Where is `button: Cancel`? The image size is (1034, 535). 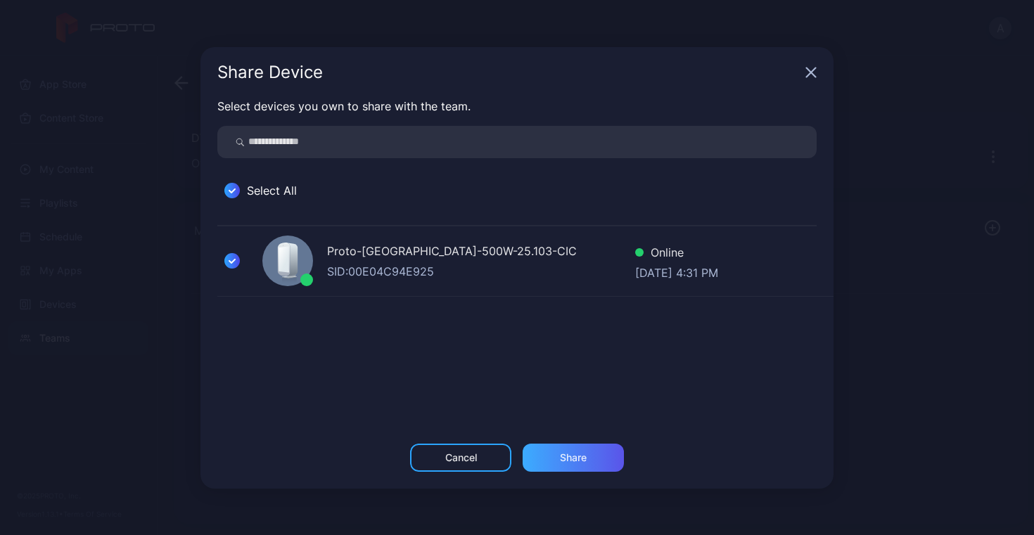 button: Cancel is located at coordinates (461, 458).